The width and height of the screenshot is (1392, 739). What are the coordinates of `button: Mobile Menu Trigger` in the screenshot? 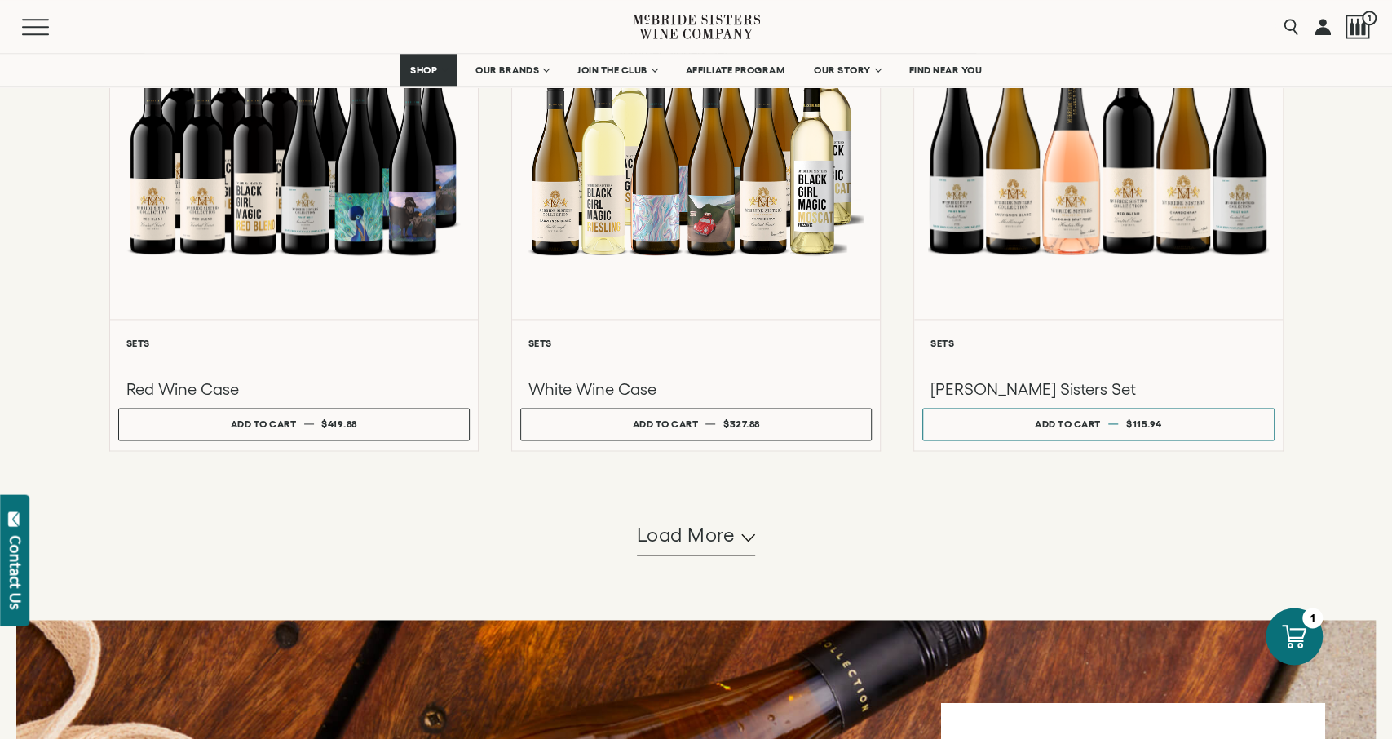 It's located at (51, 27).